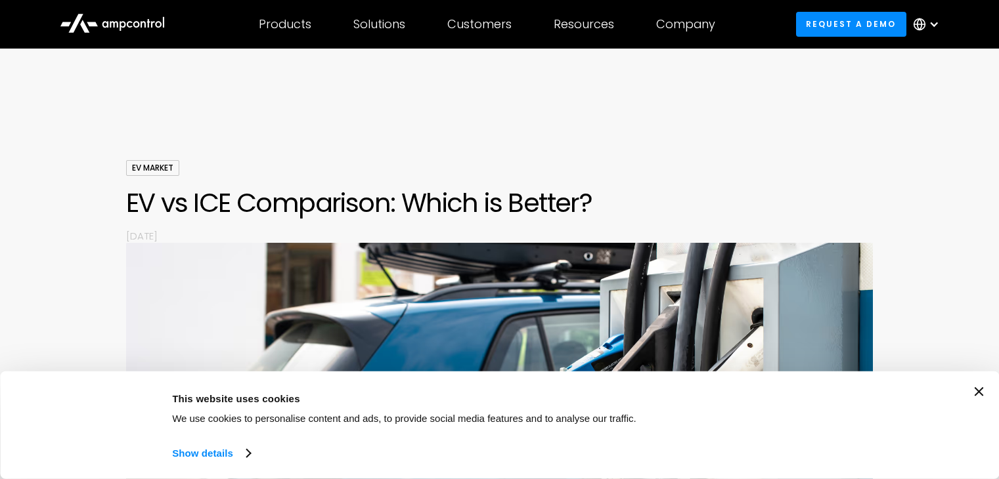 This screenshot has height=479, width=999. What do you see at coordinates (211, 454) in the screenshot?
I see `a: Show details` at bounding box center [211, 454].